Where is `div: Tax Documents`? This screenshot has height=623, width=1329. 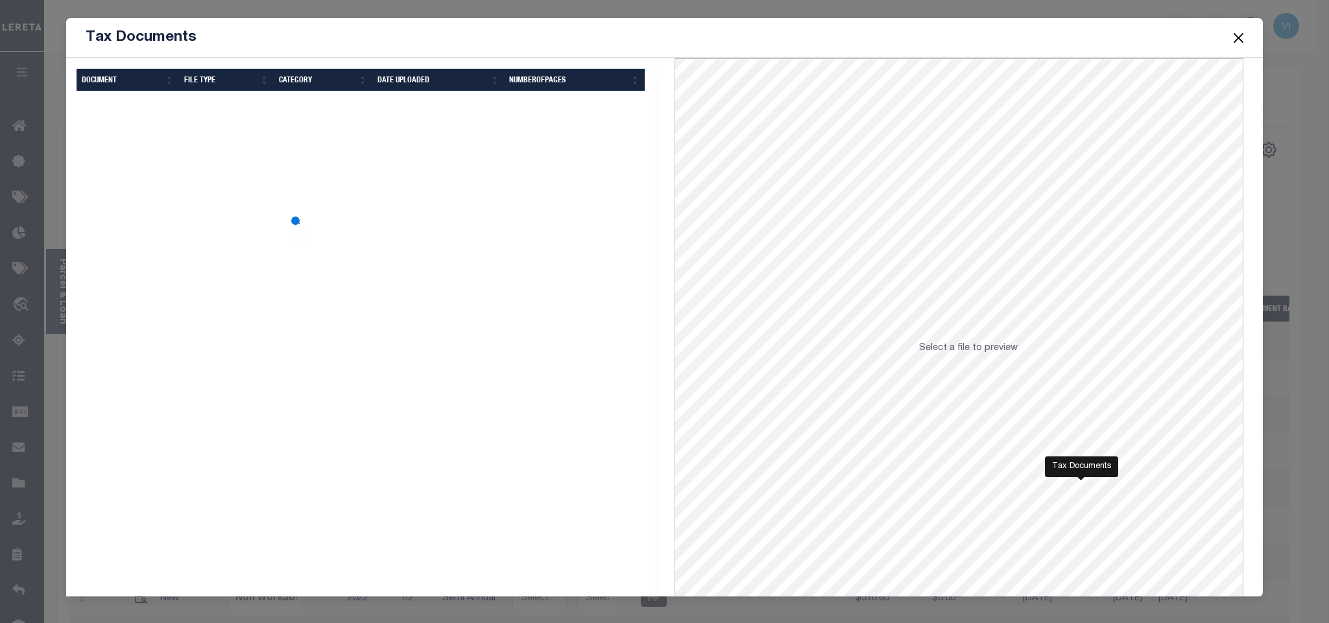 div: Tax Documents is located at coordinates (1081, 467).